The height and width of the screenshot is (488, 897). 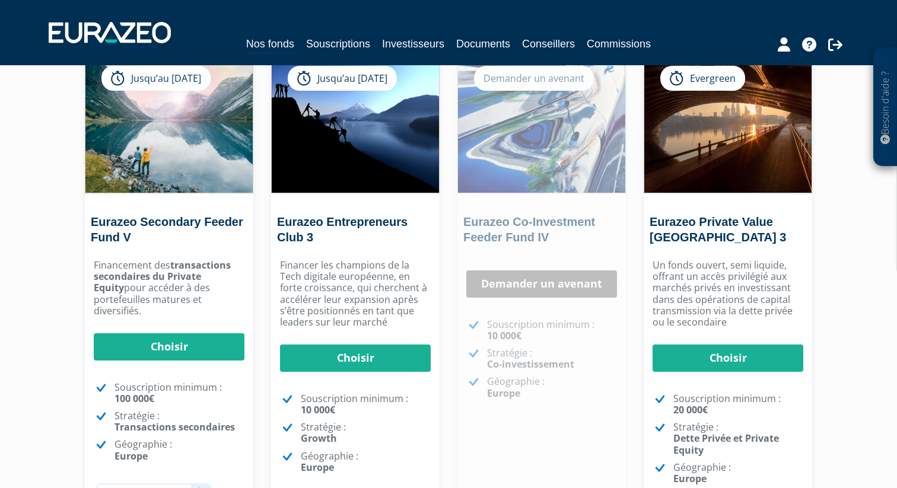 I want to click on strong: Growth, so click(x=318, y=438).